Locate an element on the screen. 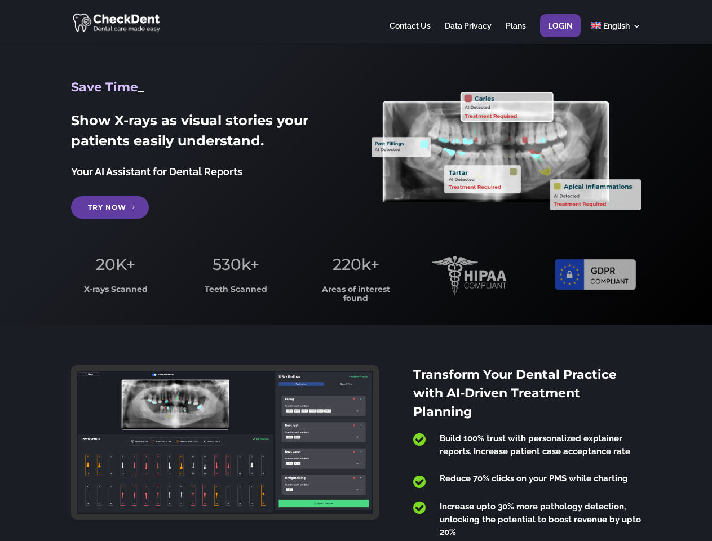  a: Contact Us is located at coordinates (410, 33).